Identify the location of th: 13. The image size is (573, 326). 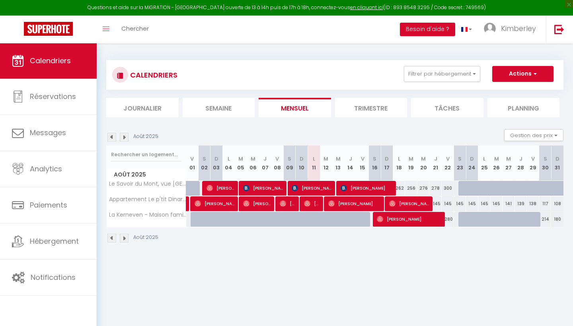
(338, 163).